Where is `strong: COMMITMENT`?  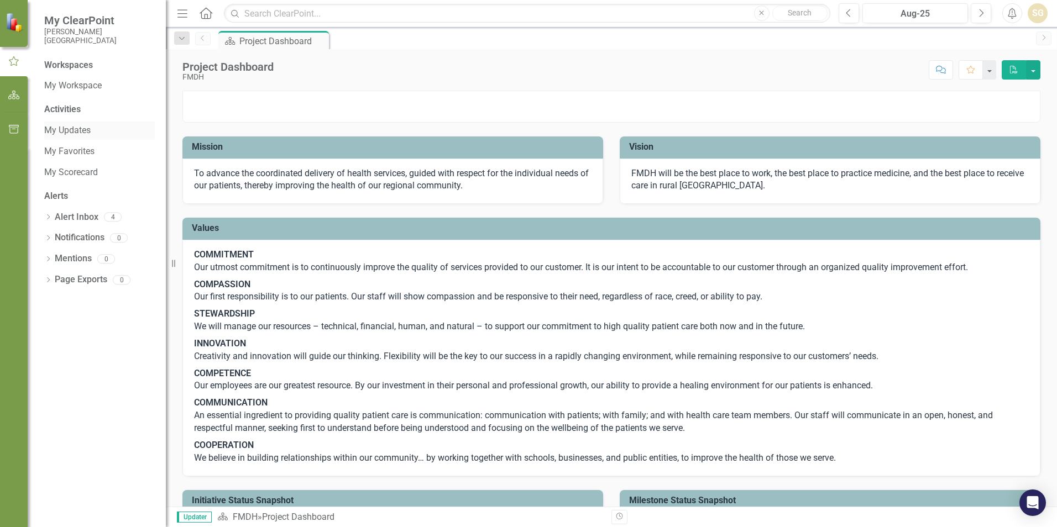
strong: COMMITMENT is located at coordinates (224, 254).